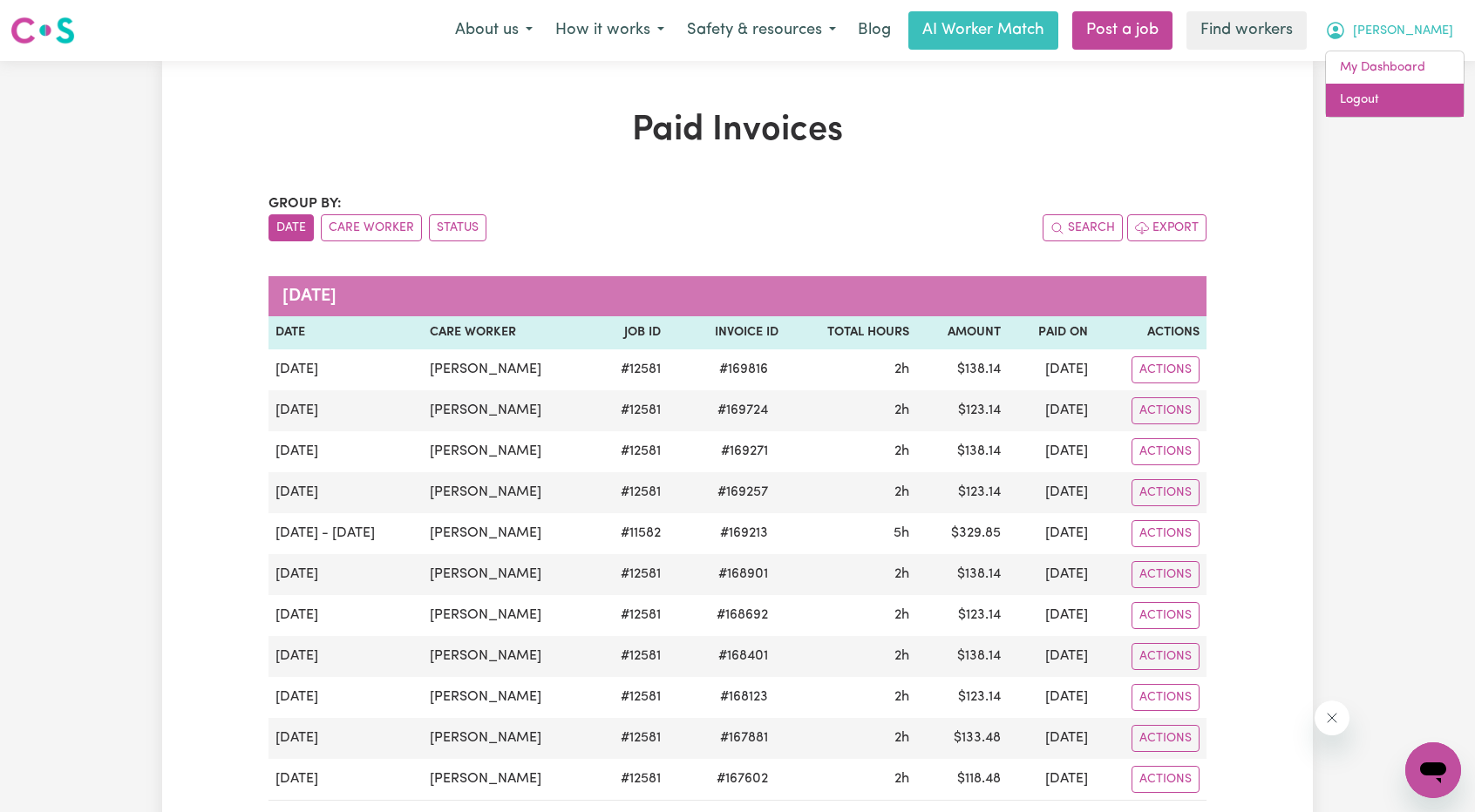 Image resolution: width=1475 pixels, height=812 pixels. What do you see at coordinates (961, 779) in the screenshot?
I see `td: $ 118.48` at bounding box center [961, 779].